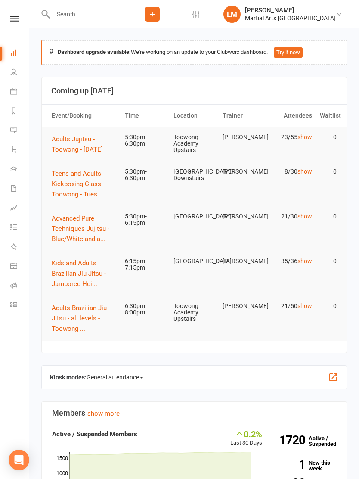 Image resolution: width=359 pixels, height=479 pixels. What do you see at coordinates (291, 137) in the screenshot?
I see `td: 23/55` at bounding box center [291, 137].